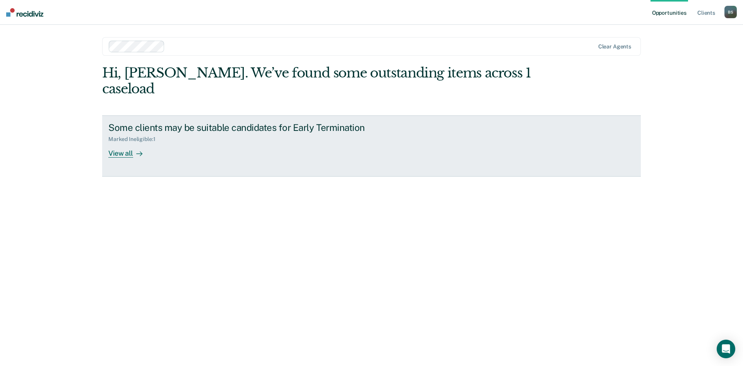 This screenshot has width=743, height=366. Describe the element at coordinates (244, 127) in the screenshot. I see `div: Some clients may be suitable candidates for Early Termination` at that location.